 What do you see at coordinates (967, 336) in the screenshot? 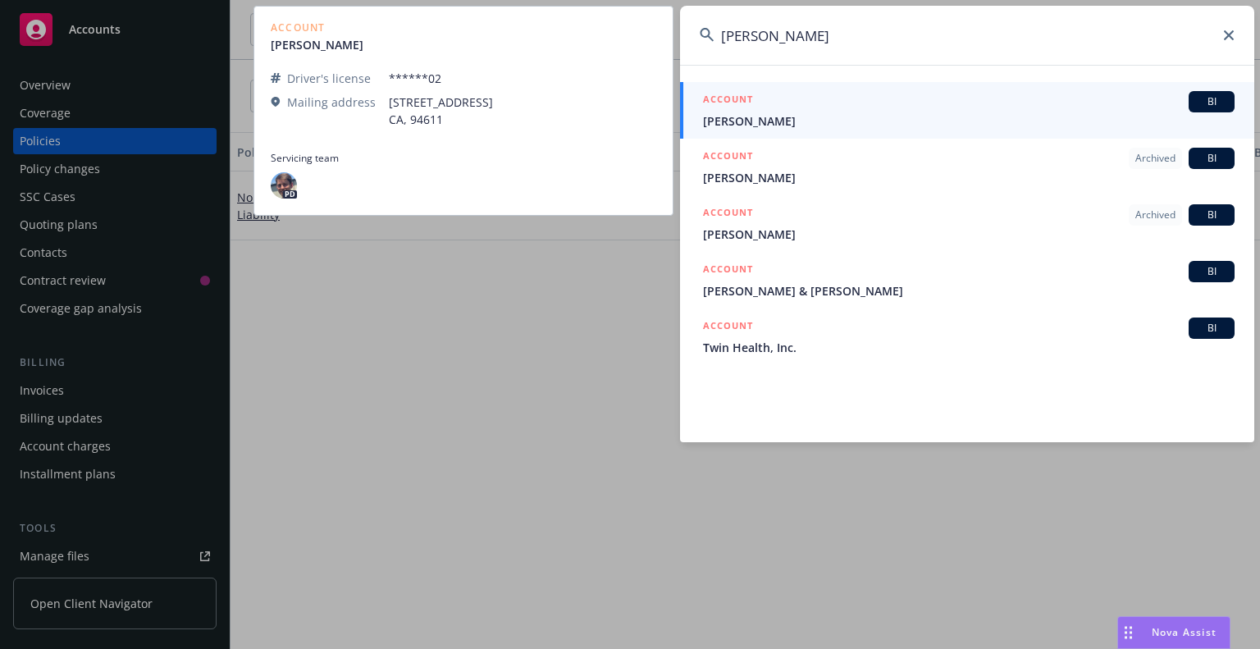
I see `a: ACCOUNTBITwin Health, Inc.` at bounding box center [967, 336].